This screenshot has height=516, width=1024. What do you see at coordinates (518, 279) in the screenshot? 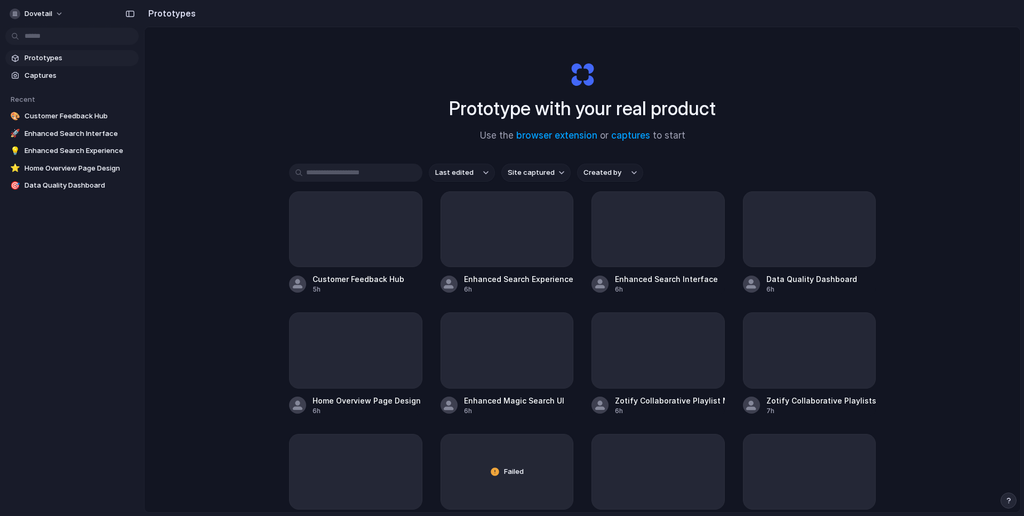
I see `div: Enhanced Search Experience` at bounding box center [518, 279].